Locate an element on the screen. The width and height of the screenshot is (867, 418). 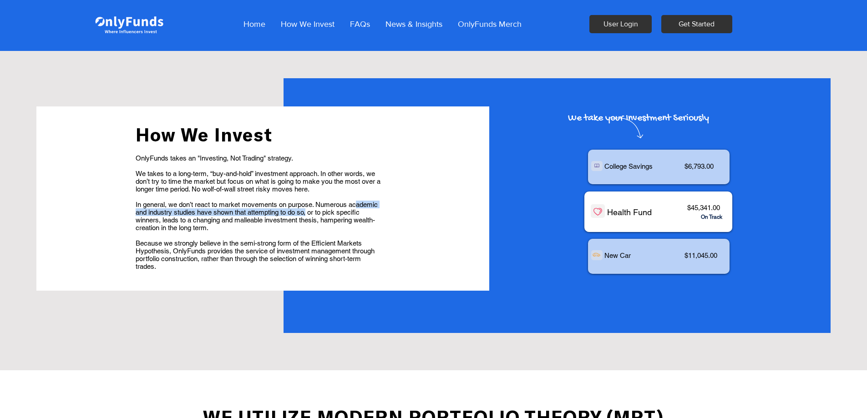
a: User Login is located at coordinates (621, 24).